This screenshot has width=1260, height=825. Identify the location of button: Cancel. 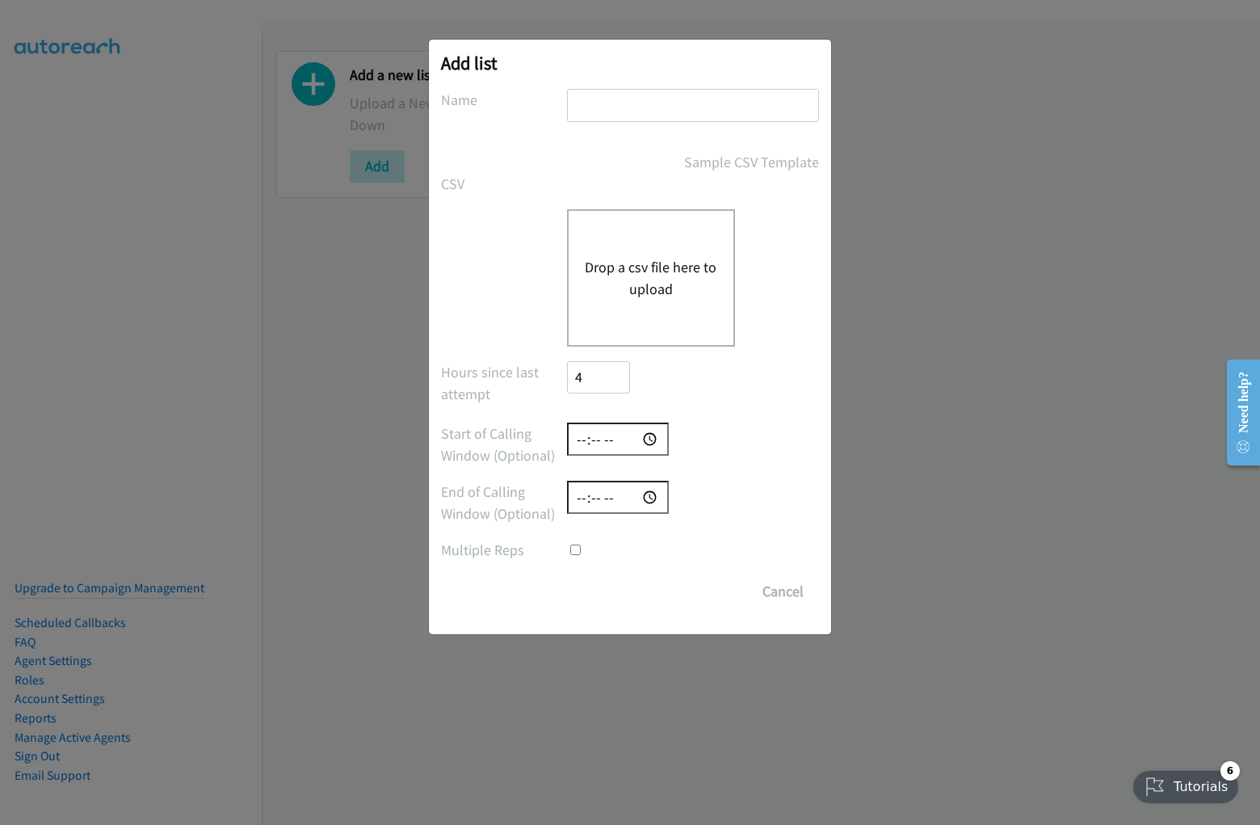
(783, 591).